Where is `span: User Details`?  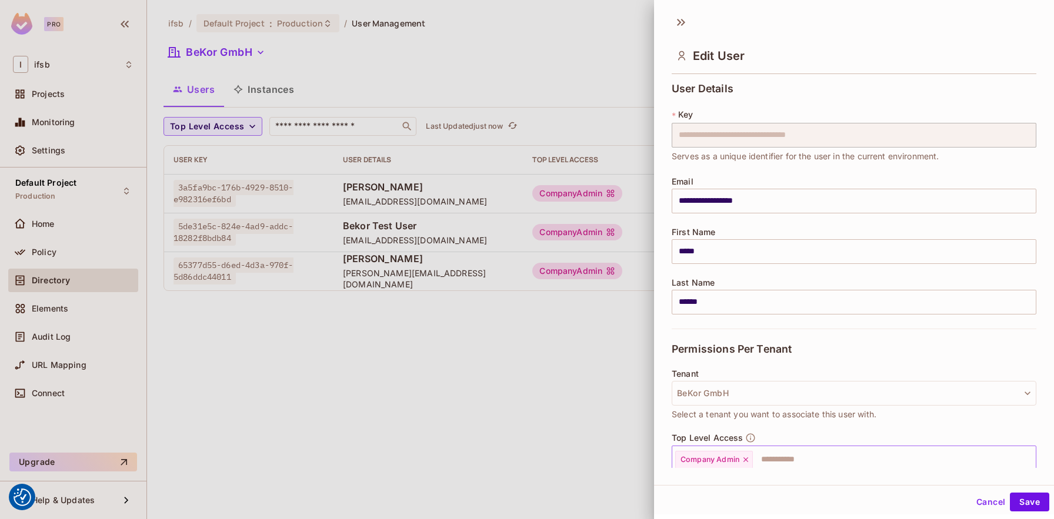 span: User Details is located at coordinates (702, 89).